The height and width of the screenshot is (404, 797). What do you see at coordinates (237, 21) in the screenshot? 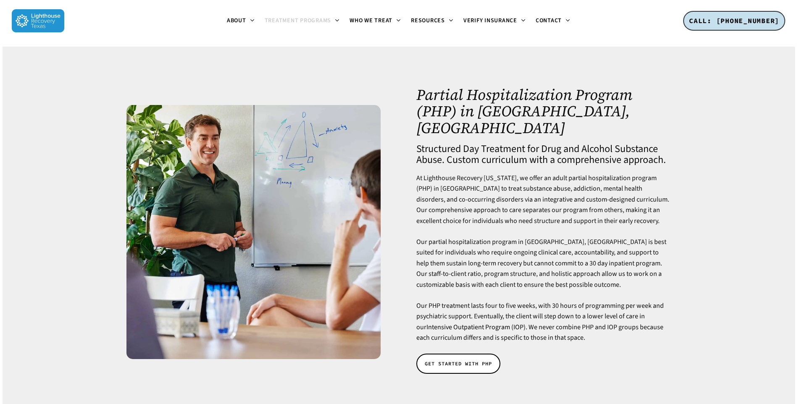
I see `span: About` at bounding box center [237, 21].